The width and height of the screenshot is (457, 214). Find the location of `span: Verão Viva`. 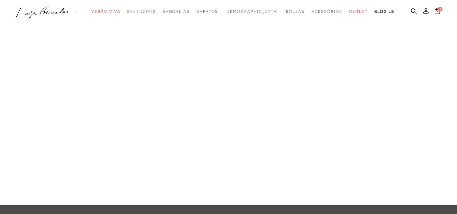

span: Verão Viva is located at coordinates (106, 11).